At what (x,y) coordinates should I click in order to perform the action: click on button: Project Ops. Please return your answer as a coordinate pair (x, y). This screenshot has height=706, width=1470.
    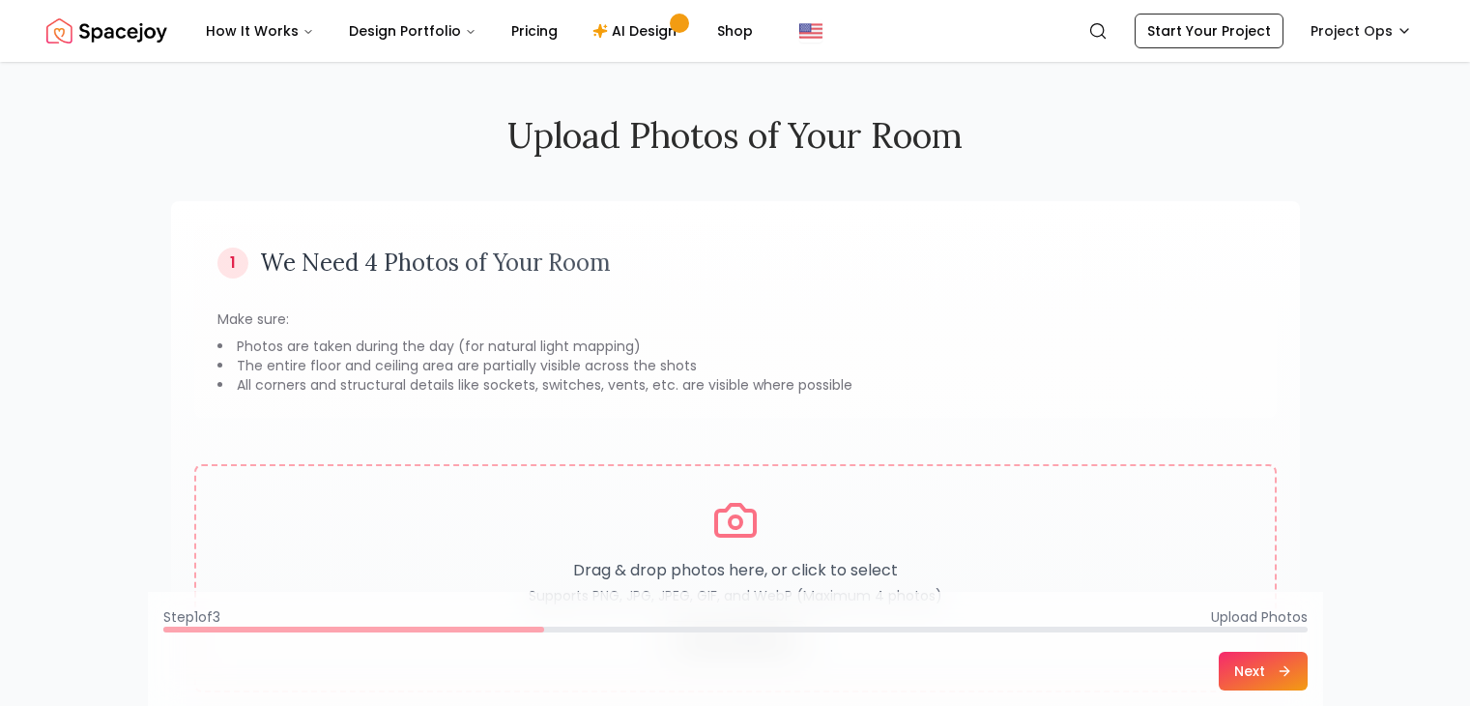
    Looking at the image, I should click on (1361, 31).